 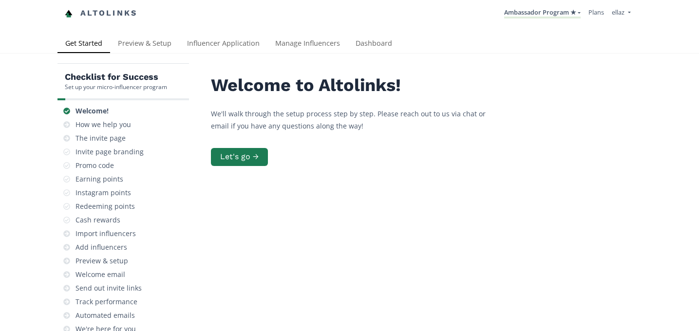 I want to click on a: ellaz, so click(x=621, y=13).